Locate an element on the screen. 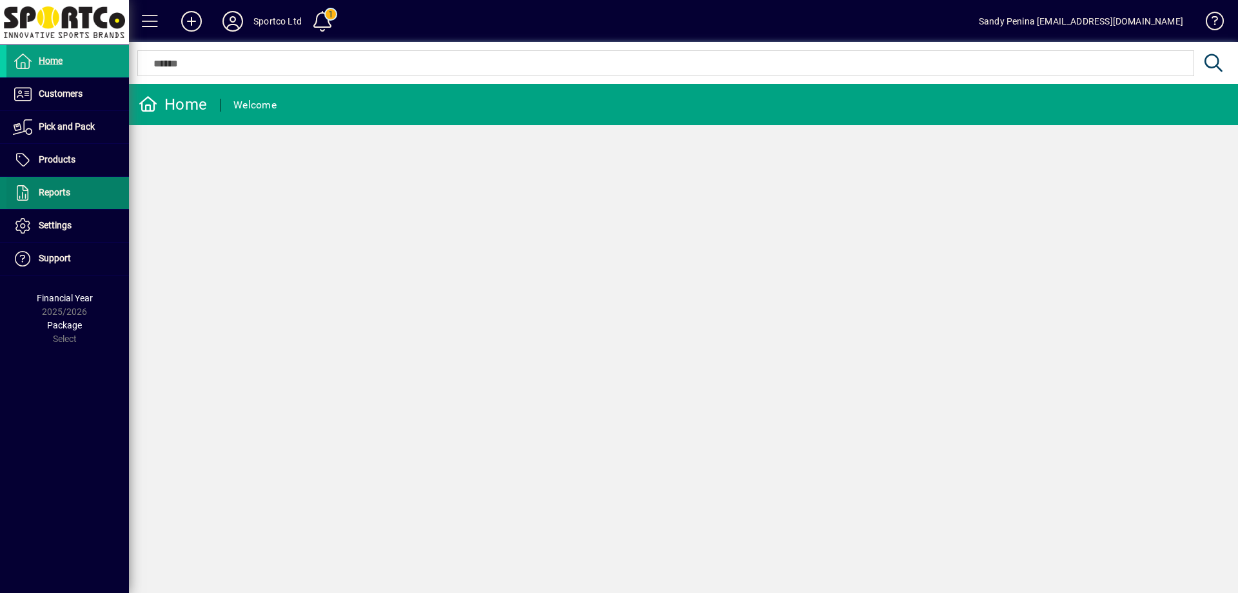  span: Package is located at coordinates (64, 325).